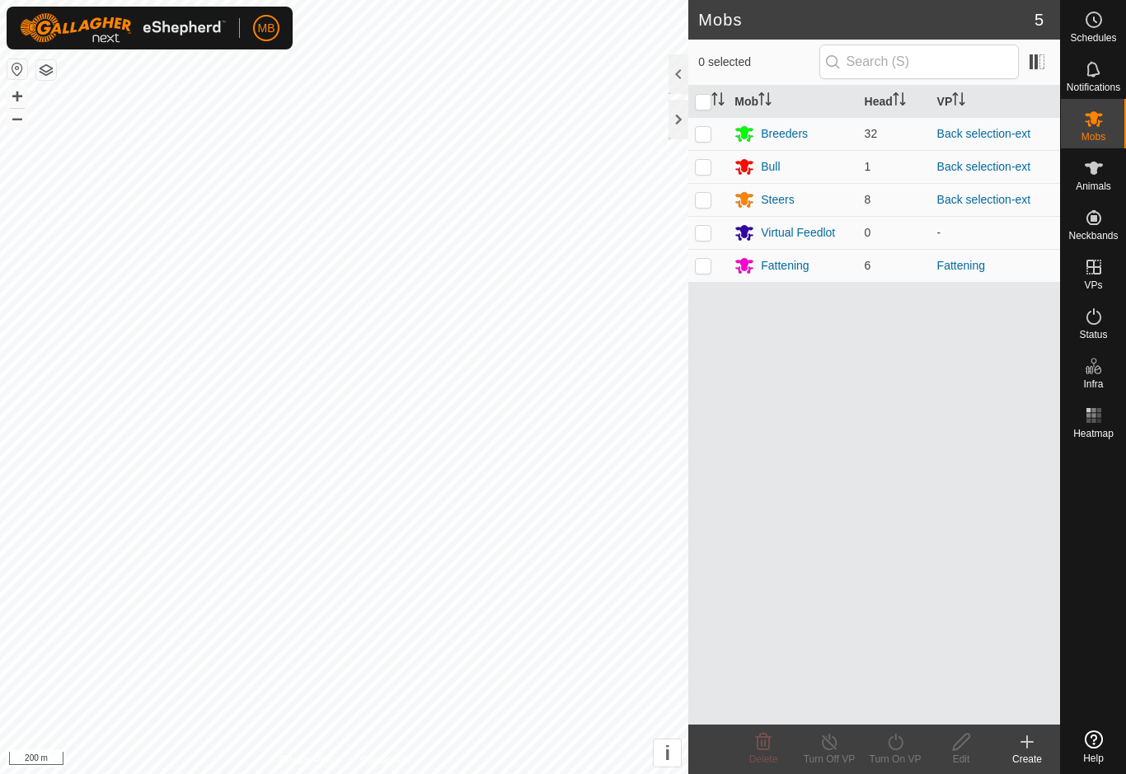  What do you see at coordinates (667, 752) in the screenshot?
I see `button: i` at bounding box center [667, 752].